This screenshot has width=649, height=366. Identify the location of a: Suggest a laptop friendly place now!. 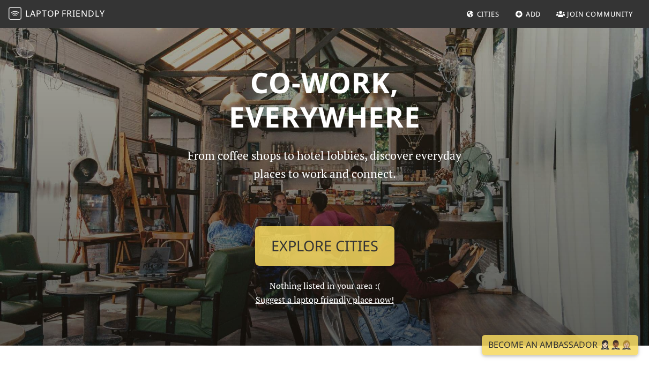
(325, 299).